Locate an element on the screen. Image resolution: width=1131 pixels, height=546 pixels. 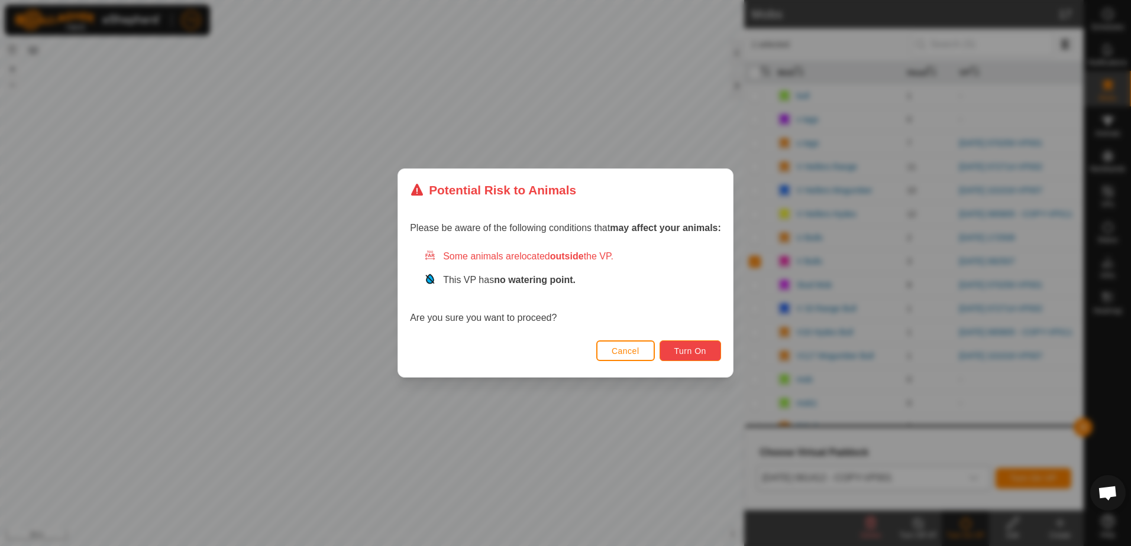
div: Are you sure you want to proceed? is located at coordinates (565, 287).